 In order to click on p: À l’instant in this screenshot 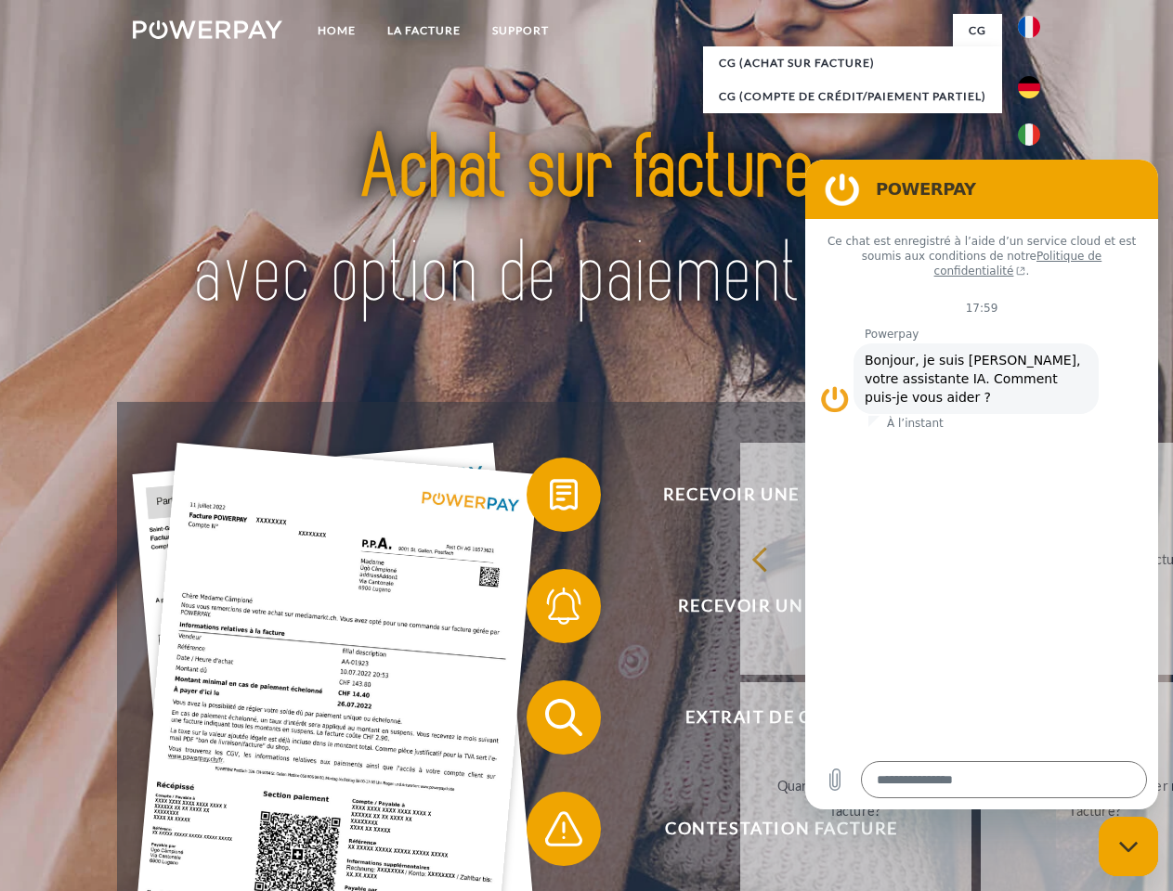, I will do `click(110, 264)`.